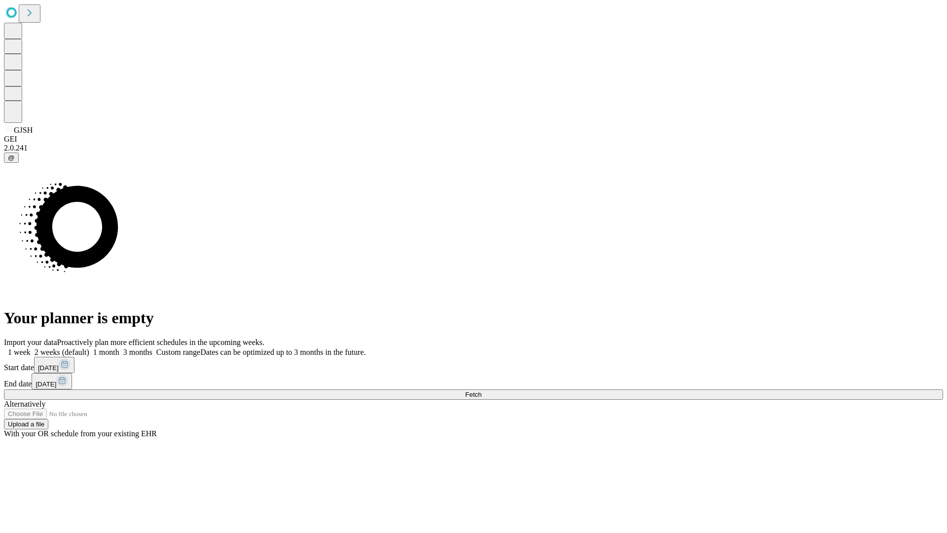  I want to click on div: Start date, so click(473, 364).